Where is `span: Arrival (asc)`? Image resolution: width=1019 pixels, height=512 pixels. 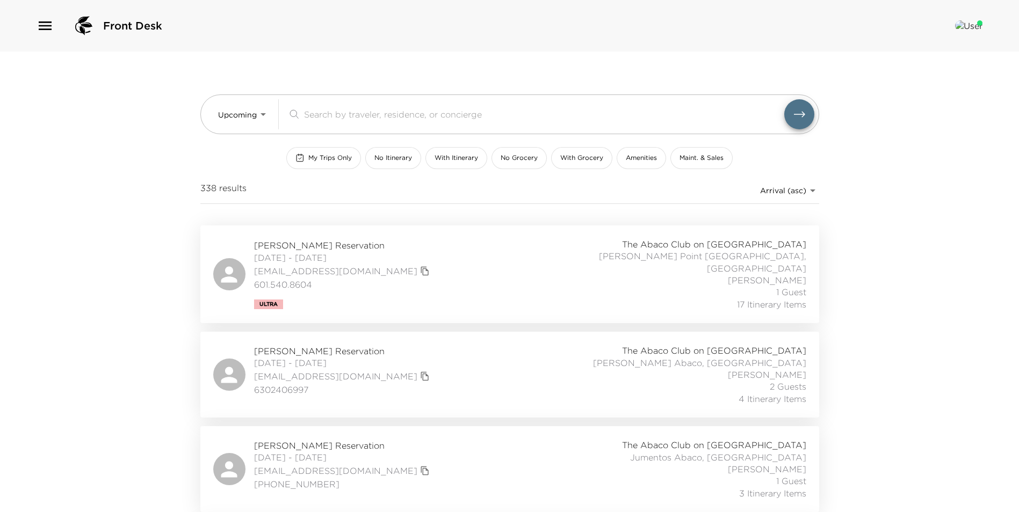
span: Arrival (asc) is located at coordinates (783, 191).